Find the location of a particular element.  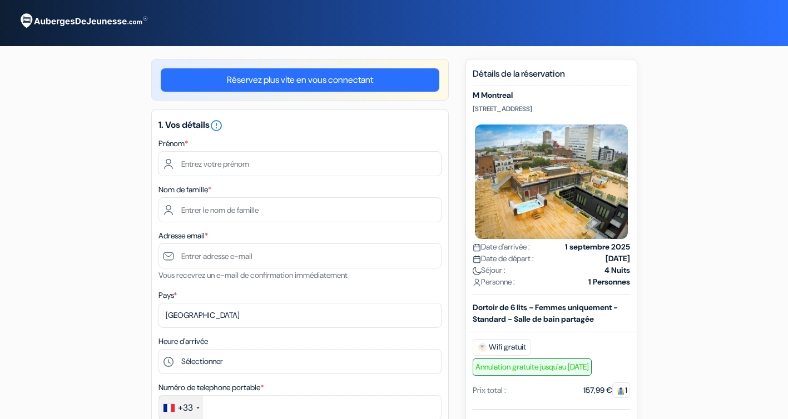

label: Prénom is located at coordinates (173, 143).